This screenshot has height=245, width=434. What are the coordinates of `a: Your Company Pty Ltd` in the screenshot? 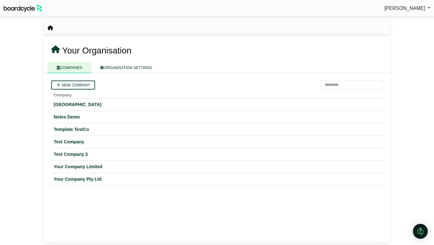 It's located at (217, 179).